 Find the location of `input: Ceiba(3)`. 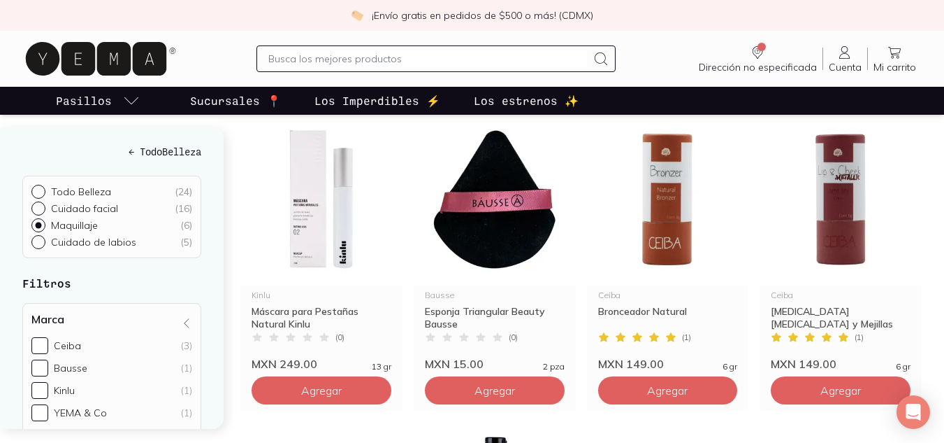

input: Ceiba(3) is located at coordinates (40, 345).